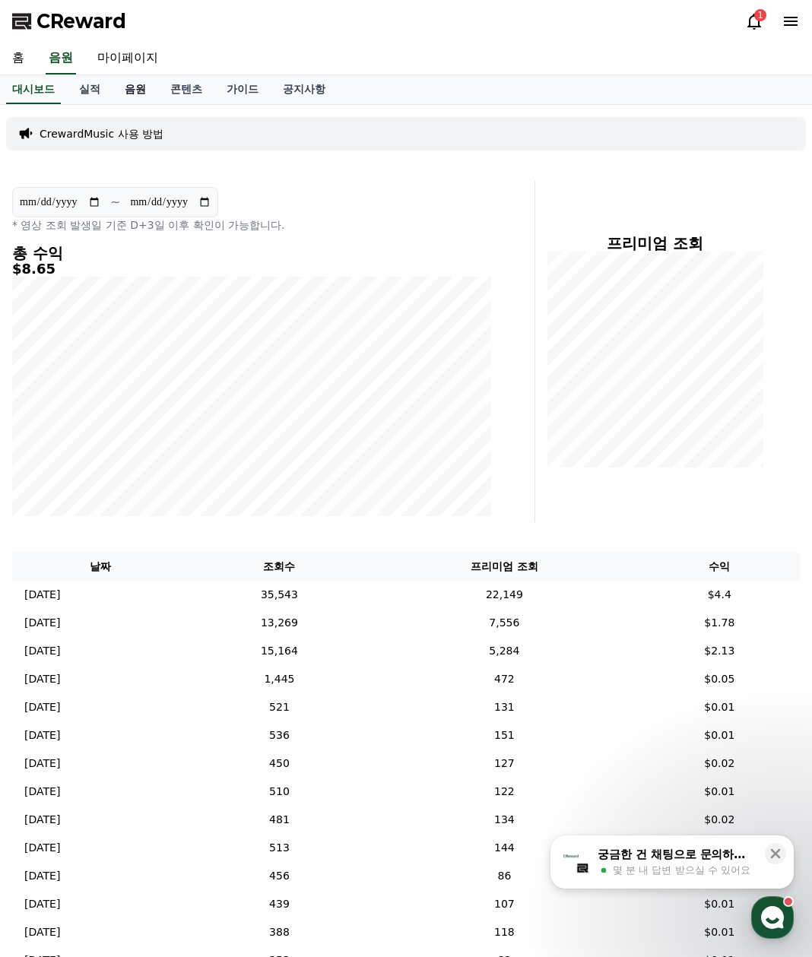 This screenshot has height=957, width=812. Describe the element at coordinates (52, 501) in the screenshot. I see `a: 홈` at that location.